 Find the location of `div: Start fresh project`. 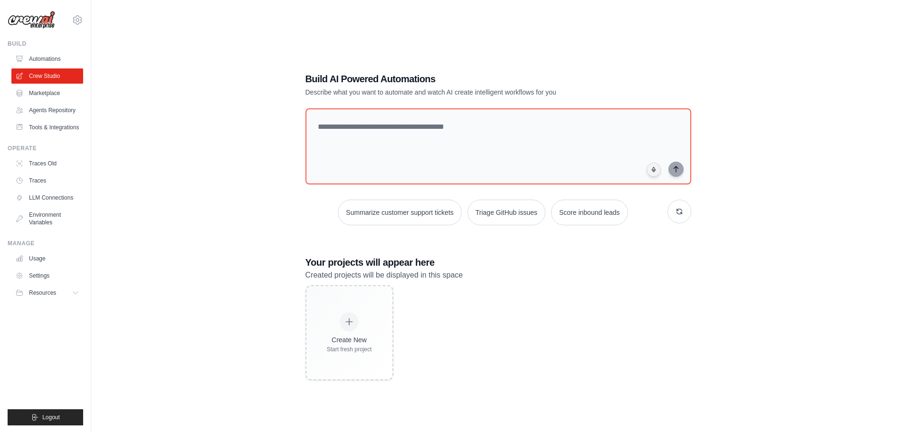

div: Start fresh project is located at coordinates (349, 349).